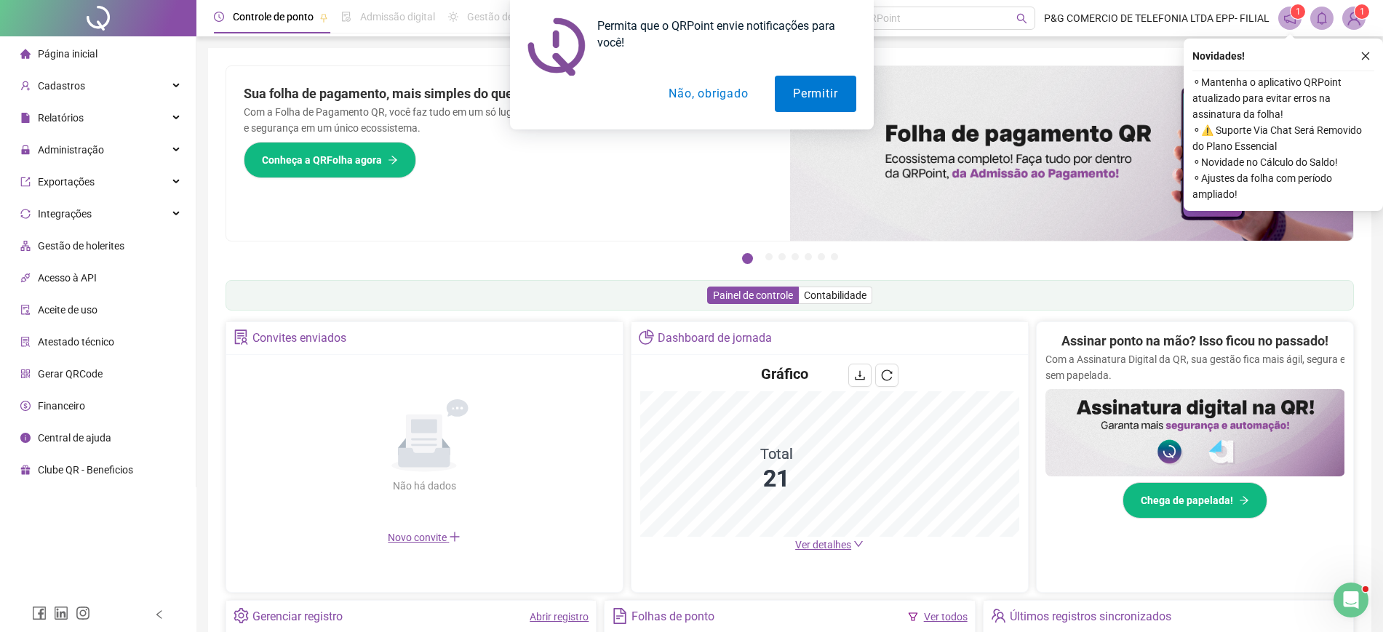  Describe the element at coordinates (559, 617) in the screenshot. I see `a: Abrir registro` at that location.